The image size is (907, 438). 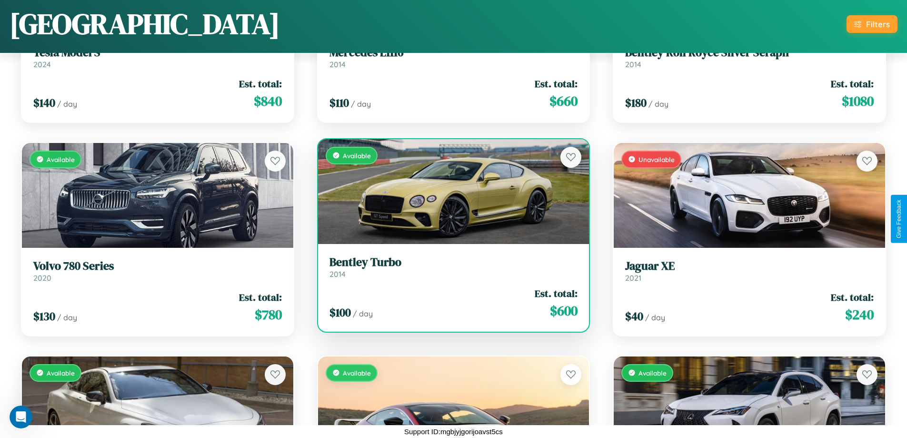 What do you see at coordinates (44, 316) in the screenshot?
I see `span: $ 130` at bounding box center [44, 316].